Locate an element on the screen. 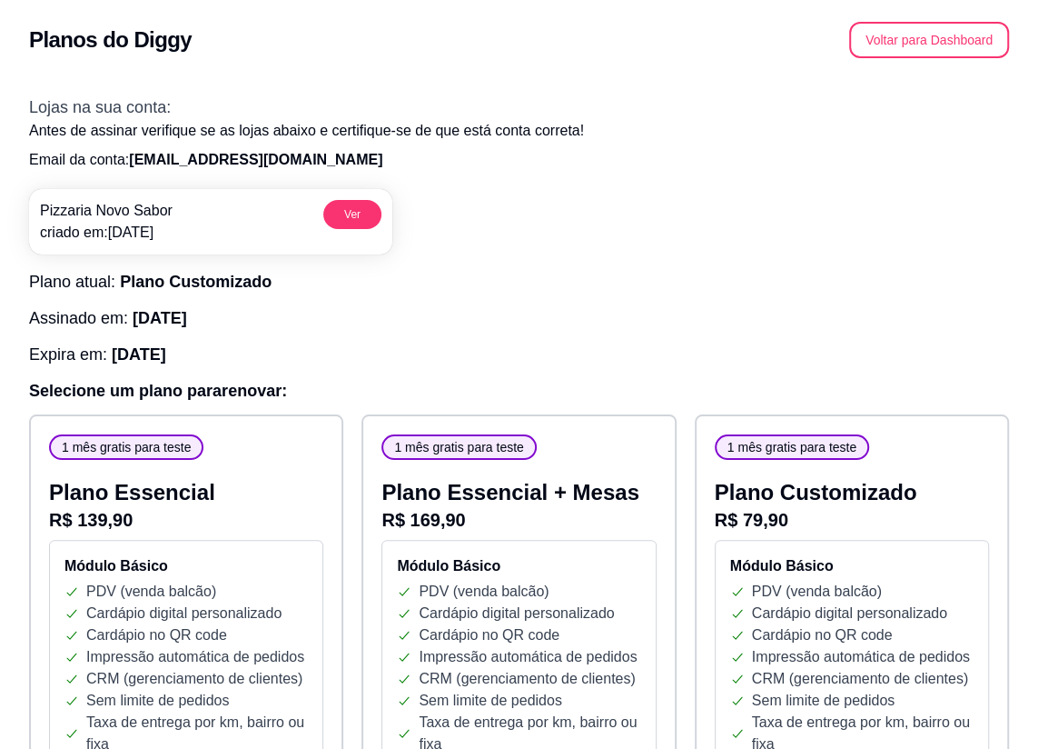 The image size is (1038, 749). p: Plano Customizado is located at coordinates (852, 492).